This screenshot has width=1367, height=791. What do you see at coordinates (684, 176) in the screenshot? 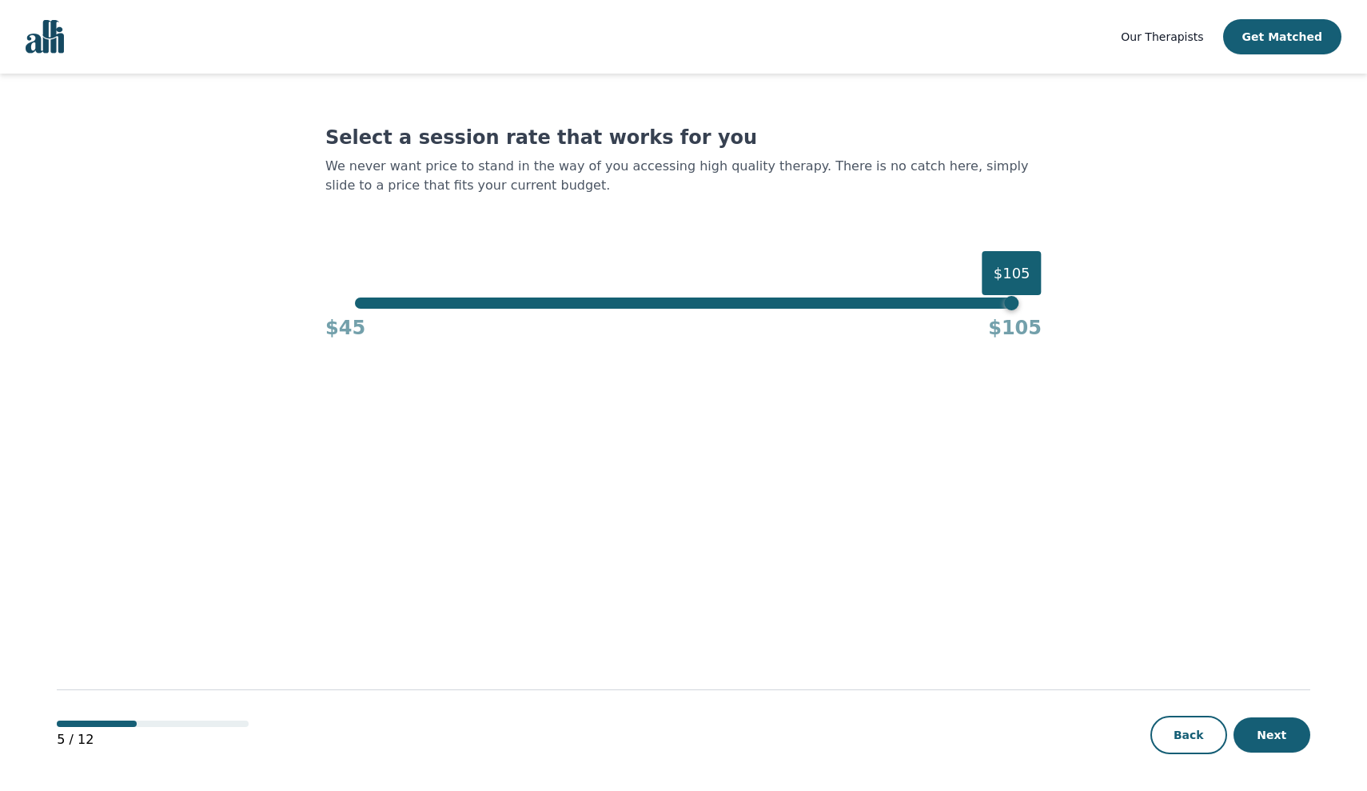
I see `p: We never want price to stand in the way of you accessing high quality therapy. There is no catch ...` at bounding box center [684, 176].